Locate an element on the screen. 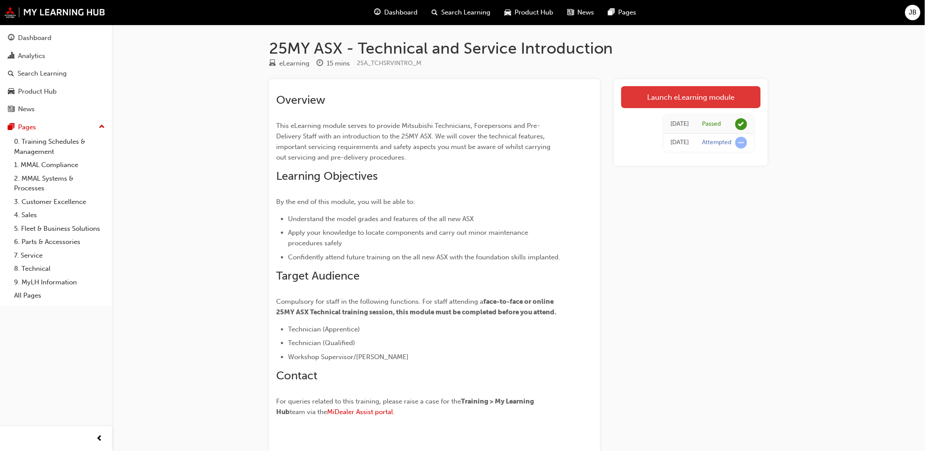 This screenshot has height=451, width=925. div: 15 mins is located at coordinates (338, 63).